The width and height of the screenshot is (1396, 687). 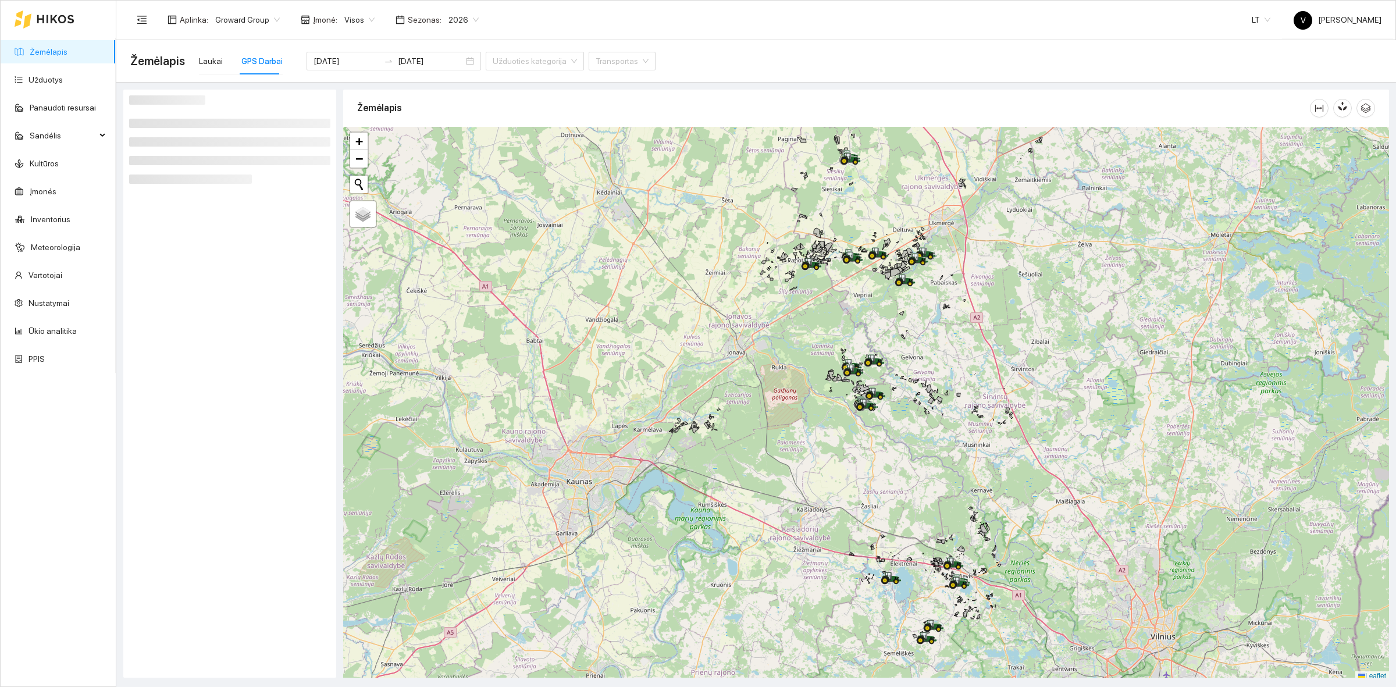 What do you see at coordinates (37, 359) in the screenshot?
I see `a: PPIS` at bounding box center [37, 359].